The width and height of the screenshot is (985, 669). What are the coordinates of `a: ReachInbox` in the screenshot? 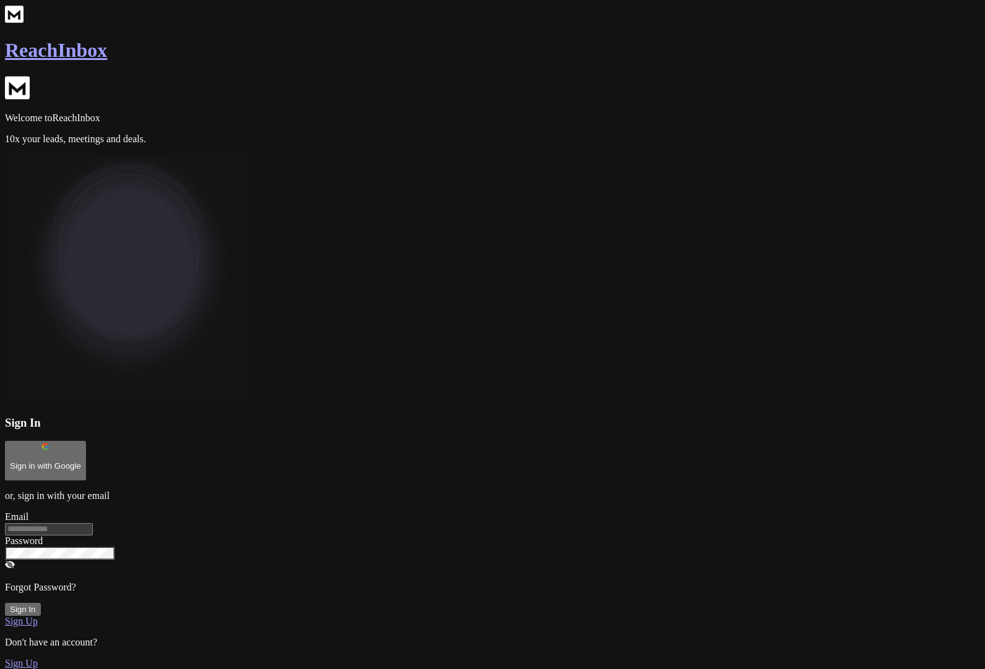 It's located at (492, 38).